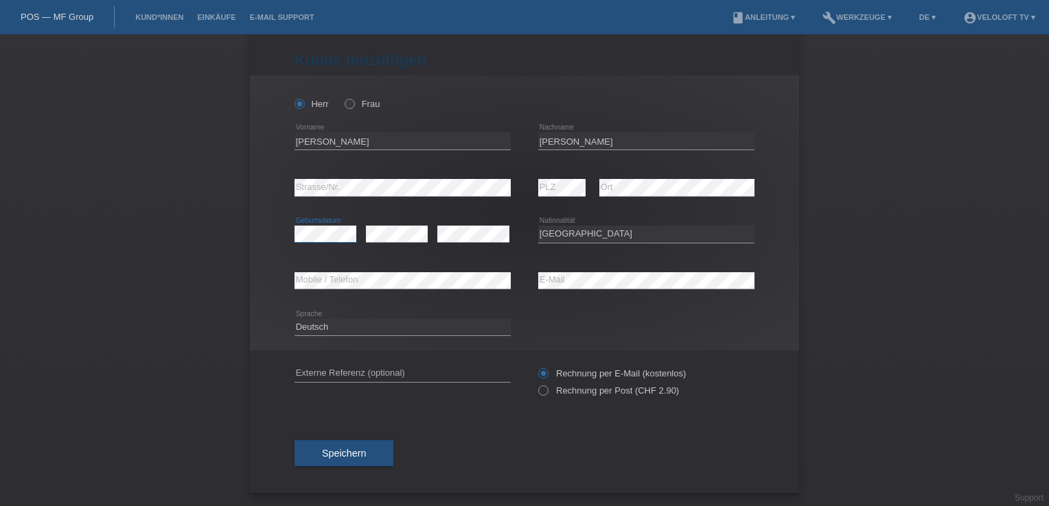 The image size is (1049, 506). I want to click on input: Rechnung per Post (CHF 2.90), so click(542, 394).